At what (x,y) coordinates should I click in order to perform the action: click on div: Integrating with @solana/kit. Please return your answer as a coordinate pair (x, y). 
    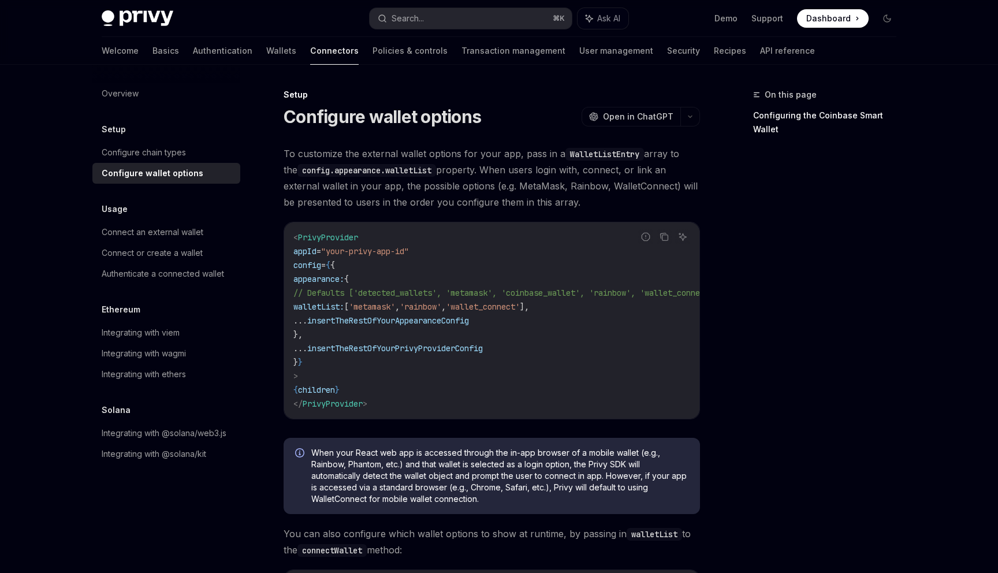
    Looking at the image, I should click on (154, 454).